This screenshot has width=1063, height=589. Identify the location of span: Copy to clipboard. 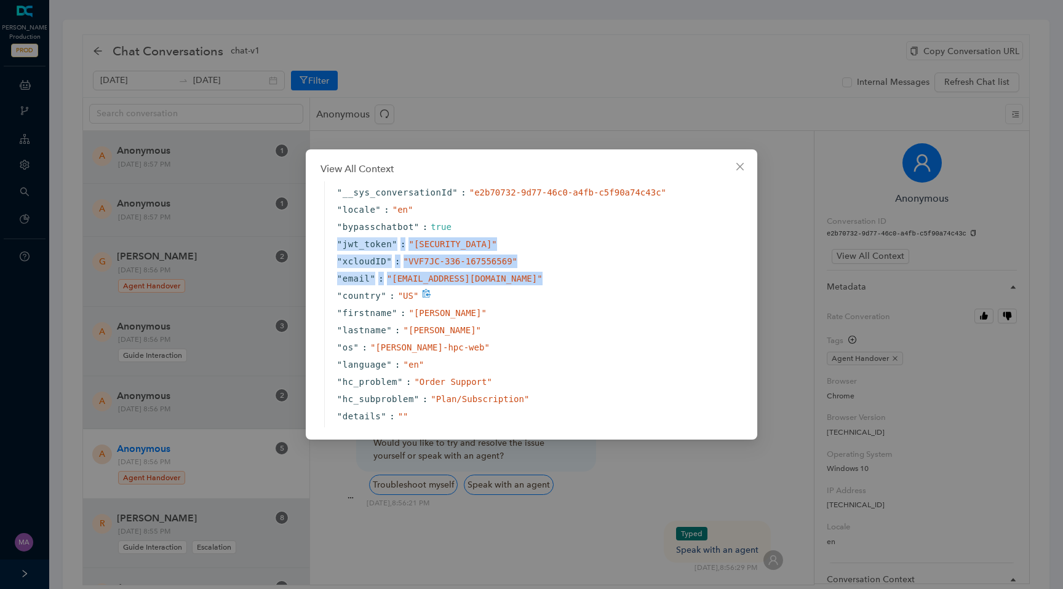
(428, 296).